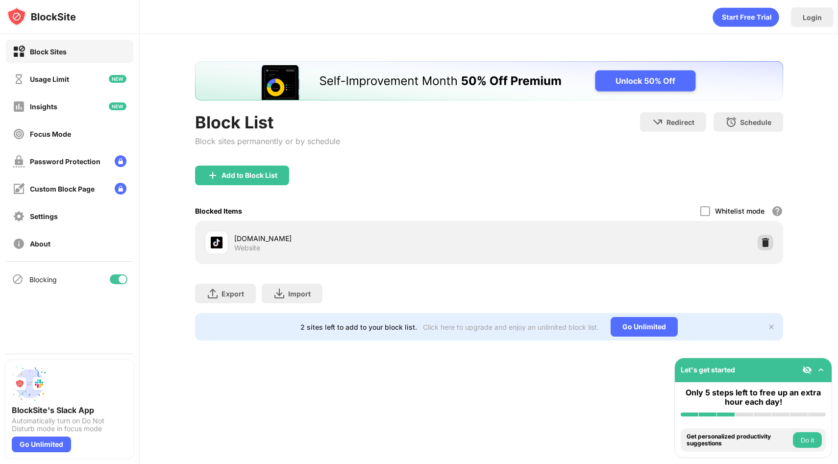 Image resolution: width=838 pixels, height=464 pixels. What do you see at coordinates (808, 440) in the screenshot?
I see `button: Do it` at bounding box center [808, 440].